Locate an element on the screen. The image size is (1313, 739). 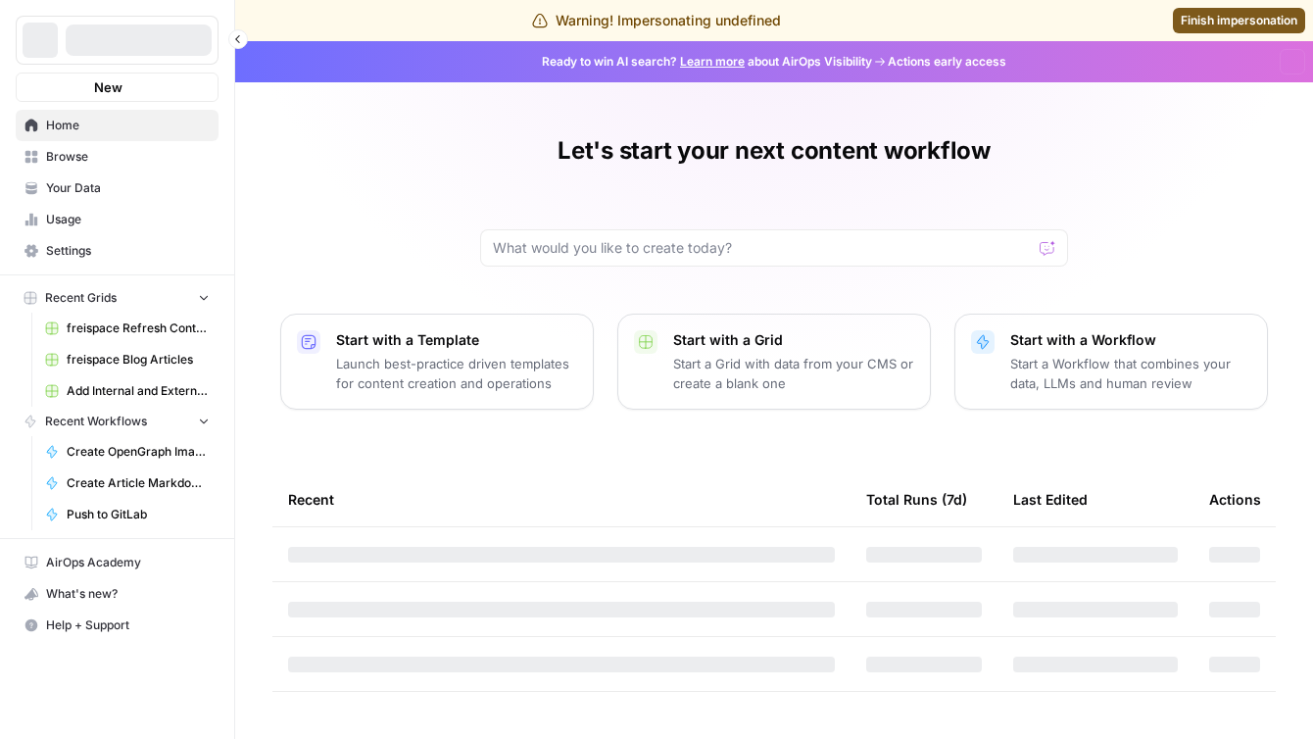
p: Launch best-practice driven templates for content creation and operations is located at coordinates (457, 373).